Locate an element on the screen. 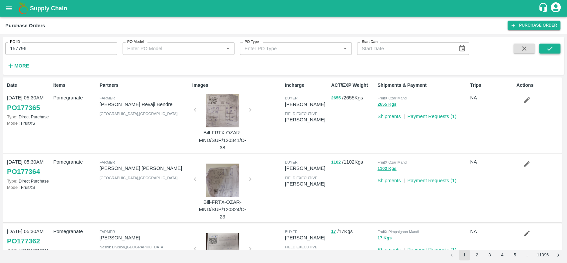 The image size is (567, 263). input: Enter PO ID is located at coordinates (61, 49).